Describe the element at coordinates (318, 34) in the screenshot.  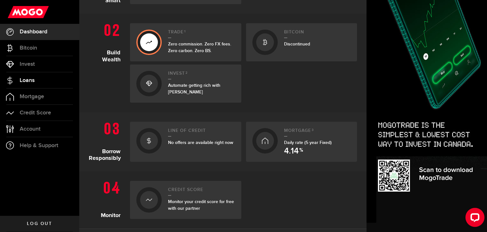
I see `h2: Bitcoin` at that location.